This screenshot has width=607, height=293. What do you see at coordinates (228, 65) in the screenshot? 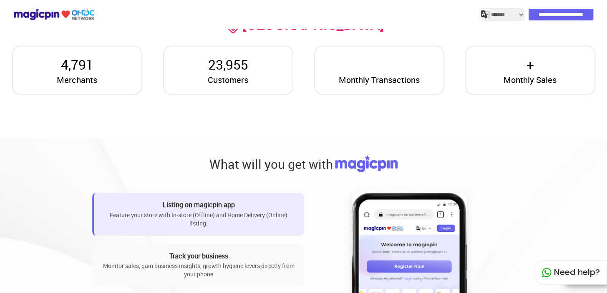
I see `p: 23,955` at bounding box center [228, 65].